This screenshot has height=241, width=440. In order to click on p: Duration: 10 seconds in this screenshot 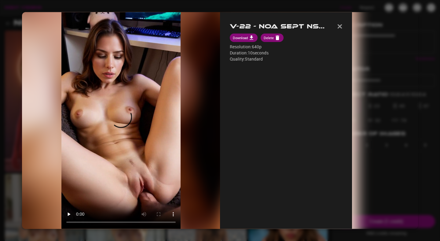, I will do `click(286, 53)`.